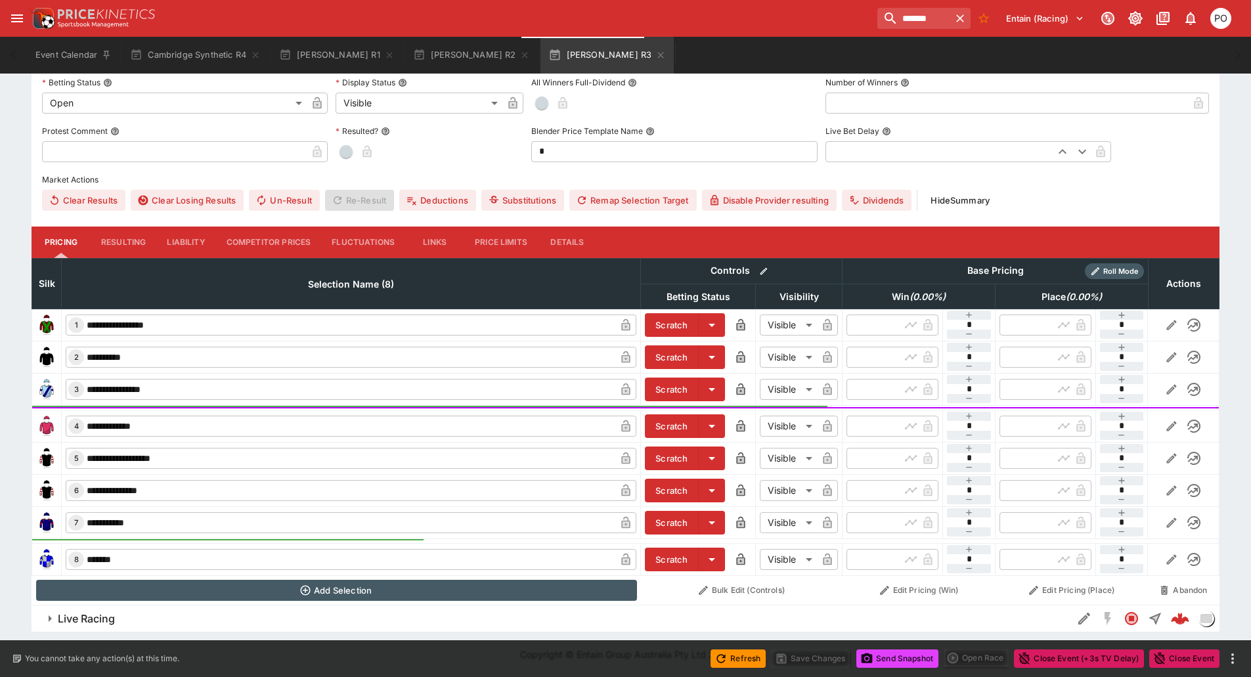  I want to click on button: Clear Results, so click(83, 200).